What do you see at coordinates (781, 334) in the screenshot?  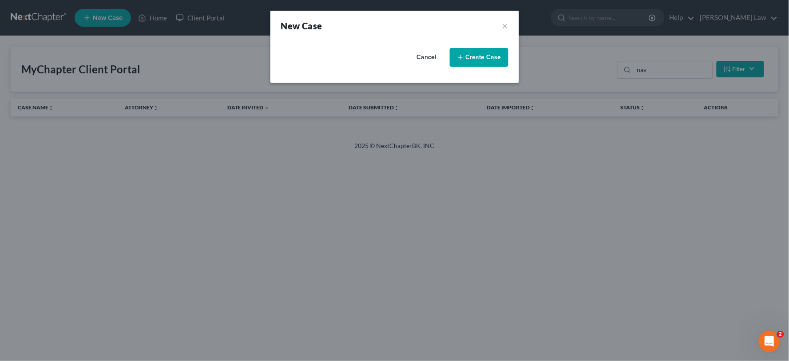 I see `span: 2` at bounding box center [781, 334].